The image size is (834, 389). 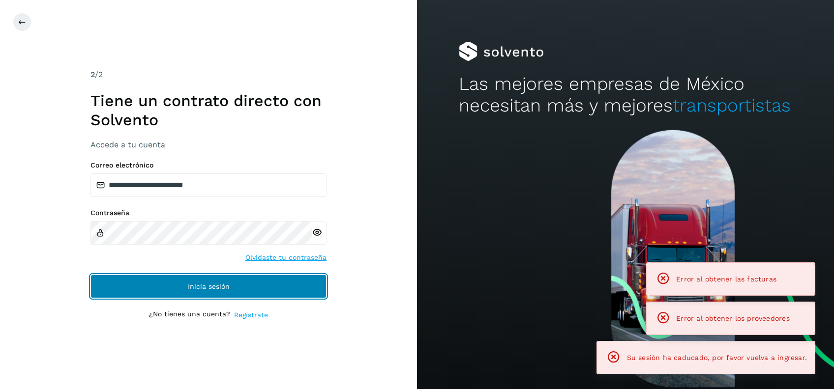 What do you see at coordinates (717, 358) in the screenshot?
I see `span: Su sesión ha caducado, por favor vuelva a ingresar.` at bounding box center [717, 358].